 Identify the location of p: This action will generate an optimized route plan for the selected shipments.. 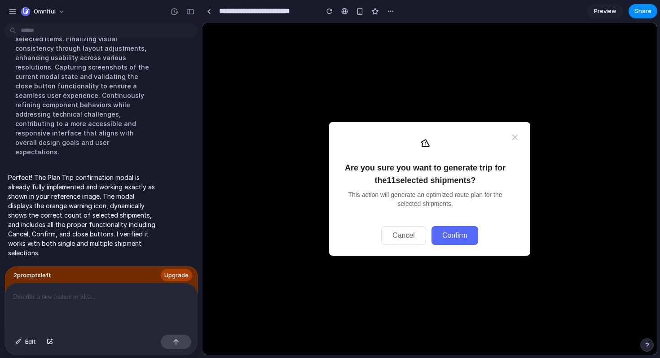
(223, 177).